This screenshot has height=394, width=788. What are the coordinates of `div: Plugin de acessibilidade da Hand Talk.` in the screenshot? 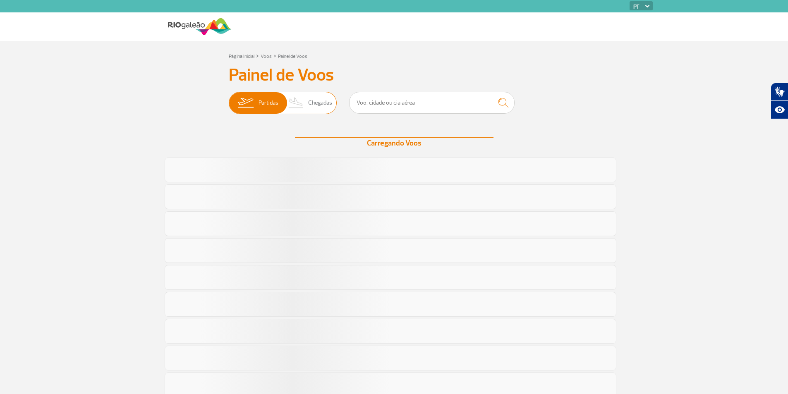 It's located at (779, 101).